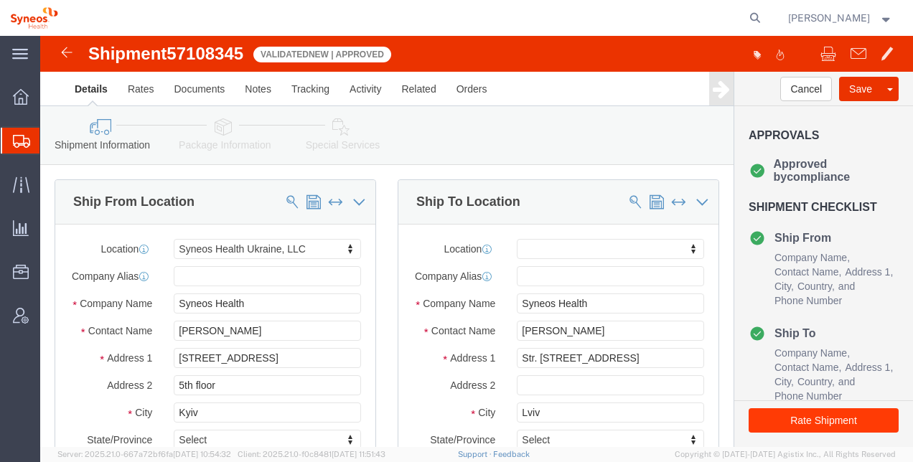 This screenshot has height=462, width=913. I want to click on span: Client: 2025.21.0-f0c8481, so click(312, 454).